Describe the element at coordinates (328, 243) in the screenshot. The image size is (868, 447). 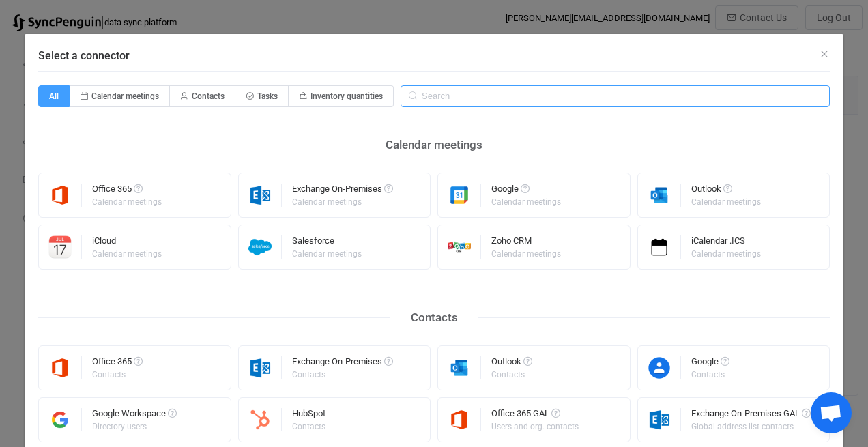
I see `div: Salesforce` at that location.